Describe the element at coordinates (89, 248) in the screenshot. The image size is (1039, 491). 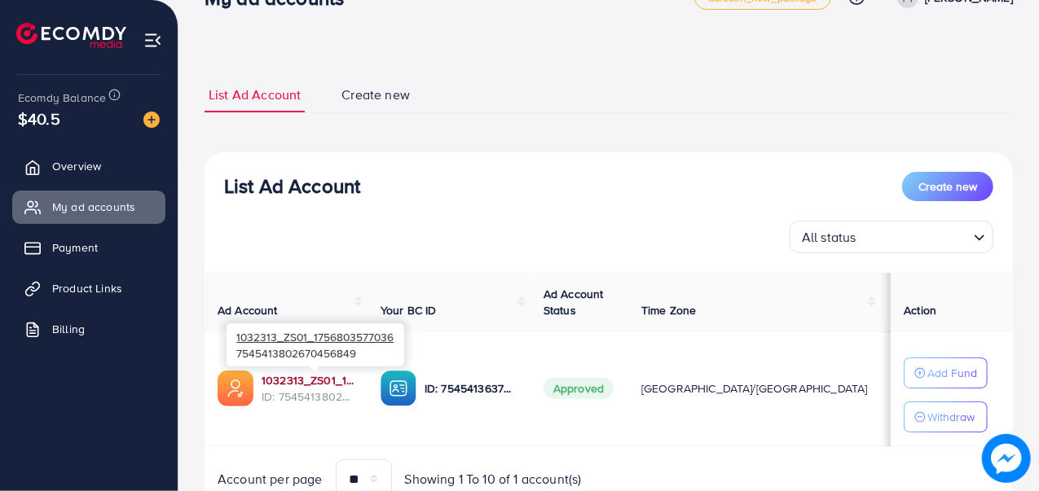
I see `a: Payment` at that location.